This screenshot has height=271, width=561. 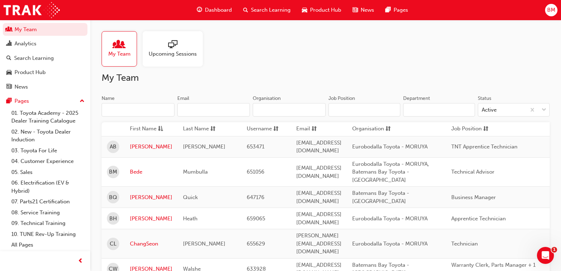 What do you see at coordinates (303, 129) in the screenshot?
I see `span: Email` at bounding box center [303, 129].